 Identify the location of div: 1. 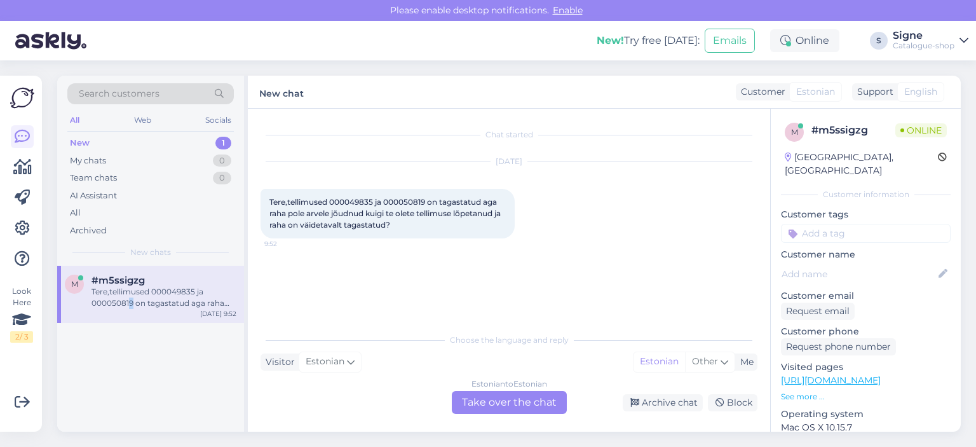
(223, 143).